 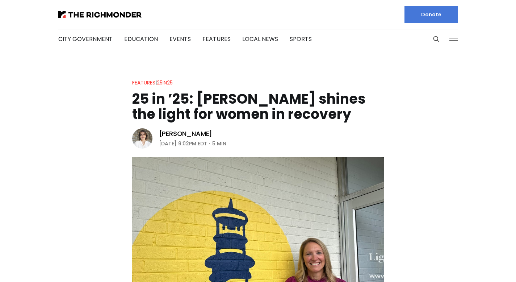 What do you see at coordinates (436, 39) in the screenshot?
I see `button: Search this site` at bounding box center [436, 39].